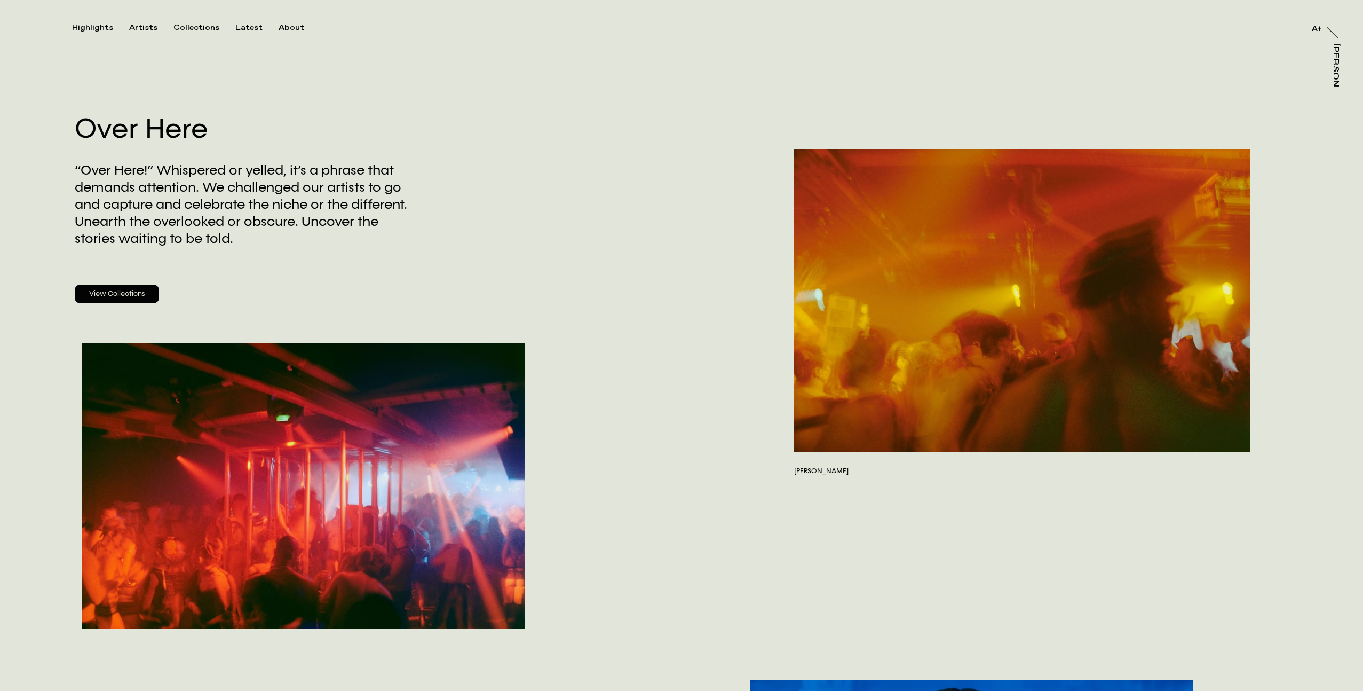  What do you see at coordinates (143, 28) in the screenshot?
I see `div: Artists` at bounding box center [143, 28].